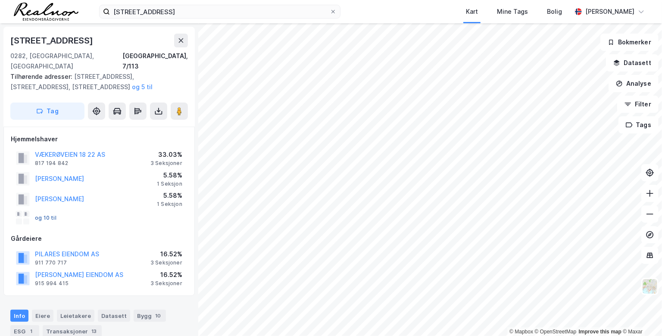 The height and width of the screenshot is (336, 662). I want to click on a: Improve this map, so click(600, 332).